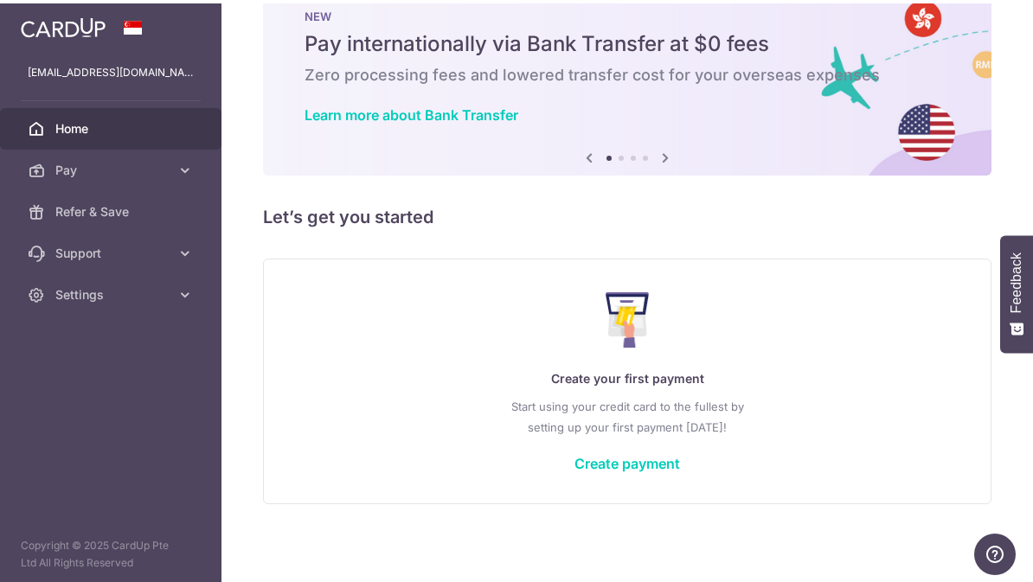  What do you see at coordinates (1017, 279) in the screenshot?
I see `span: Feedback` at bounding box center [1017, 279].